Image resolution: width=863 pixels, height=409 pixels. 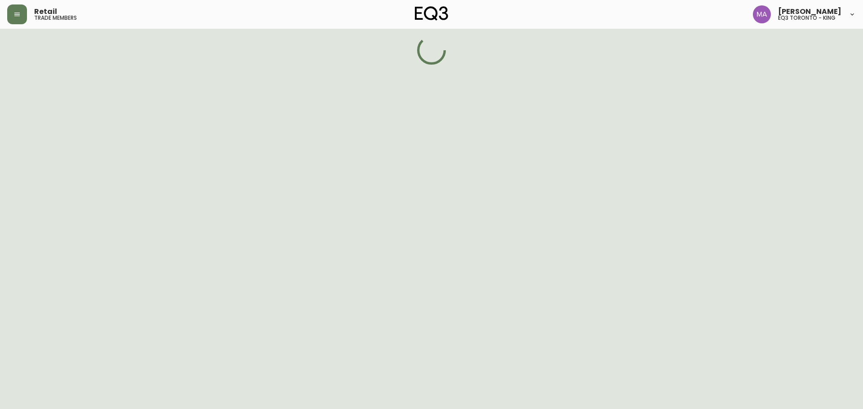 I want to click on img: logo, so click(x=431, y=13).